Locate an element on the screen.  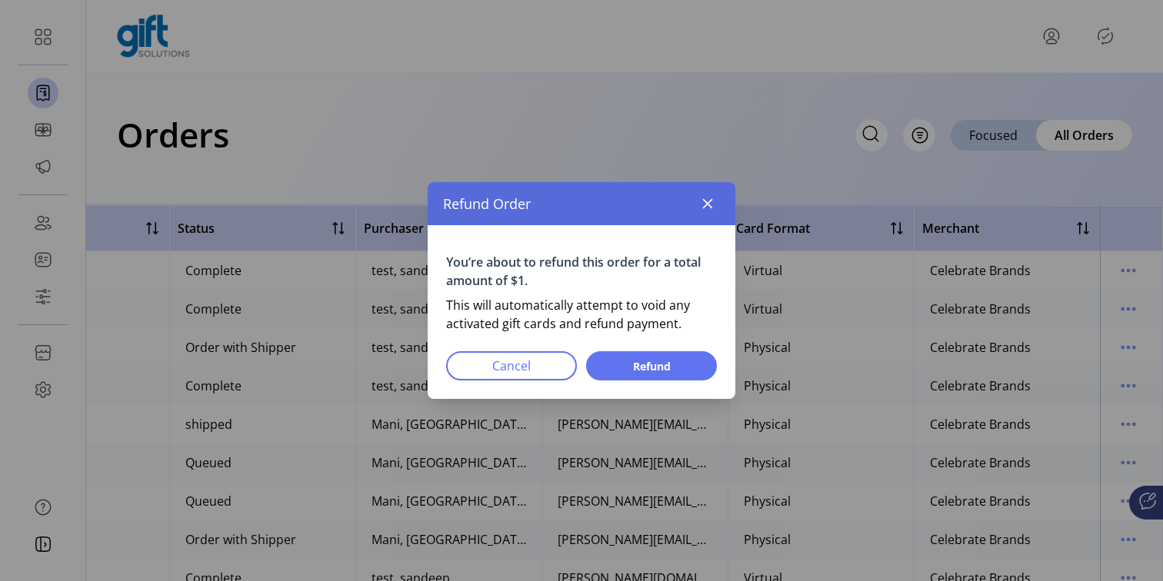
button: Refund is located at coordinates (651, 366).